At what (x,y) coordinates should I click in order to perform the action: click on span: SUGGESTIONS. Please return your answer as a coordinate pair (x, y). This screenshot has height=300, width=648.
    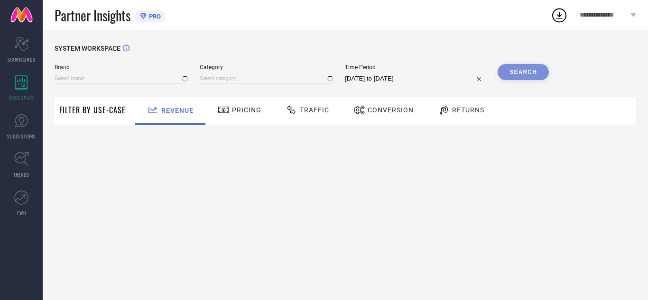
    Looking at the image, I should click on (21, 136).